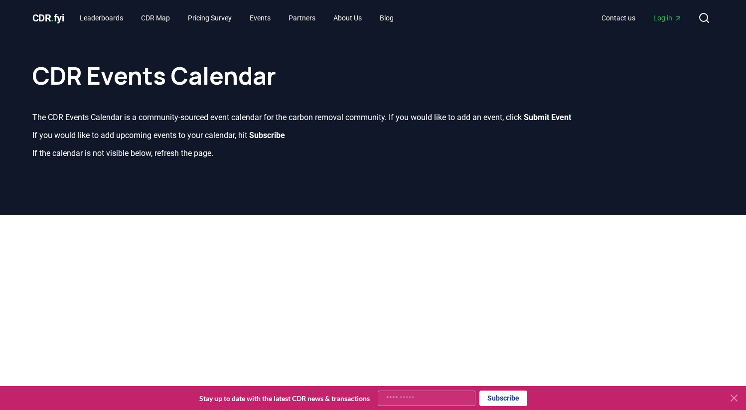  What do you see at coordinates (156, 18) in the screenshot?
I see `a: CDR Map` at bounding box center [156, 18].